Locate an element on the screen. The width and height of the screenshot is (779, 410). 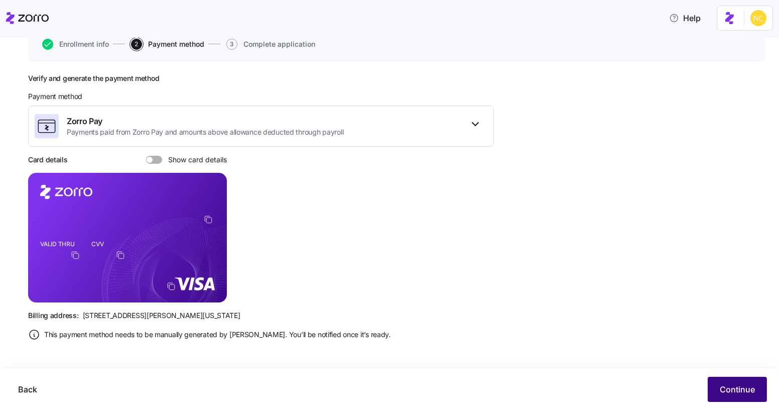
a: Enrollment info is located at coordinates (74, 44).